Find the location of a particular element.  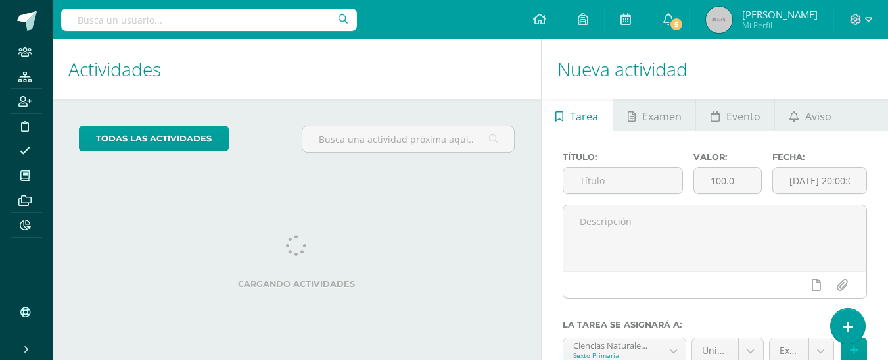

div: Sexto Primaria is located at coordinates (612, 355).